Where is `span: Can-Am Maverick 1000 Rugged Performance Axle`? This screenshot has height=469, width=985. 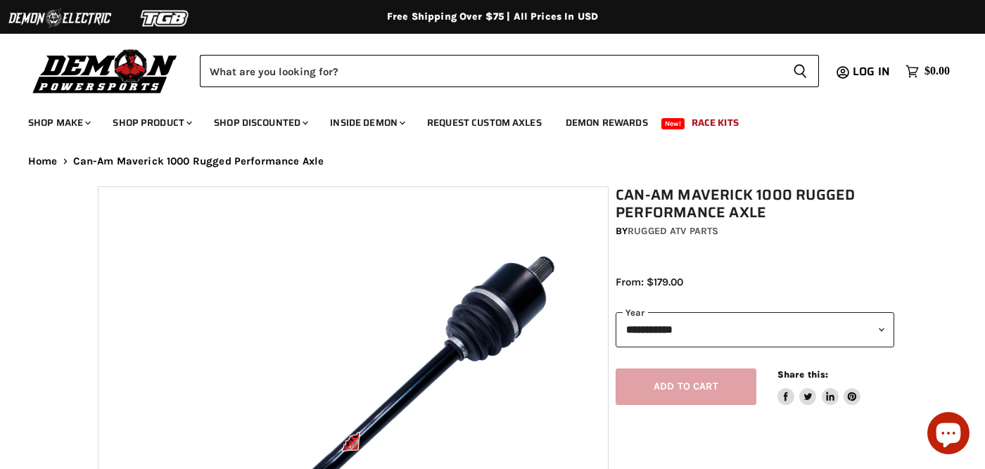
span: Can-Am Maverick 1000 Rugged Performance Axle is located at coordinates (198, 161).